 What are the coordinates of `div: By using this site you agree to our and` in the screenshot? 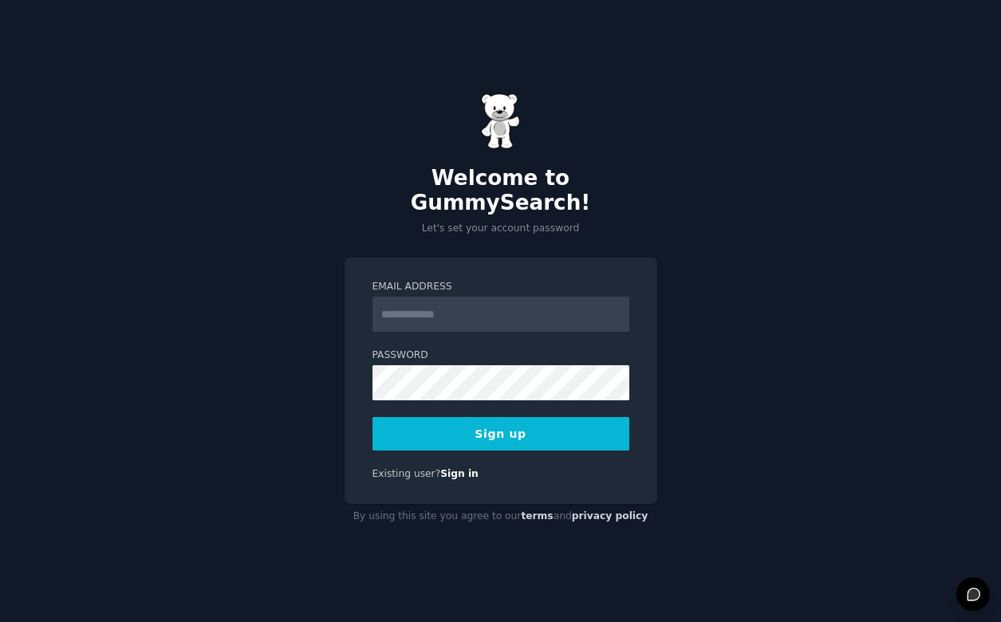 It's located at (501, 517).